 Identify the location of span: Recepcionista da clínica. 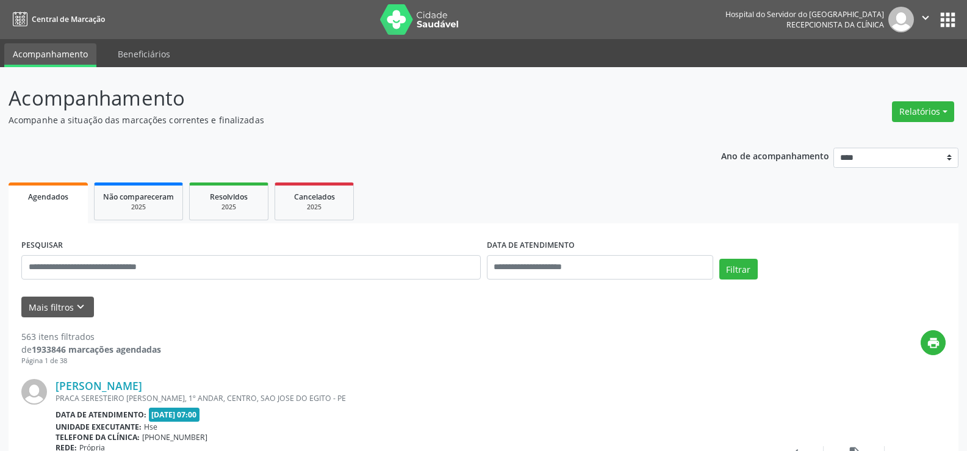
(836, 24).